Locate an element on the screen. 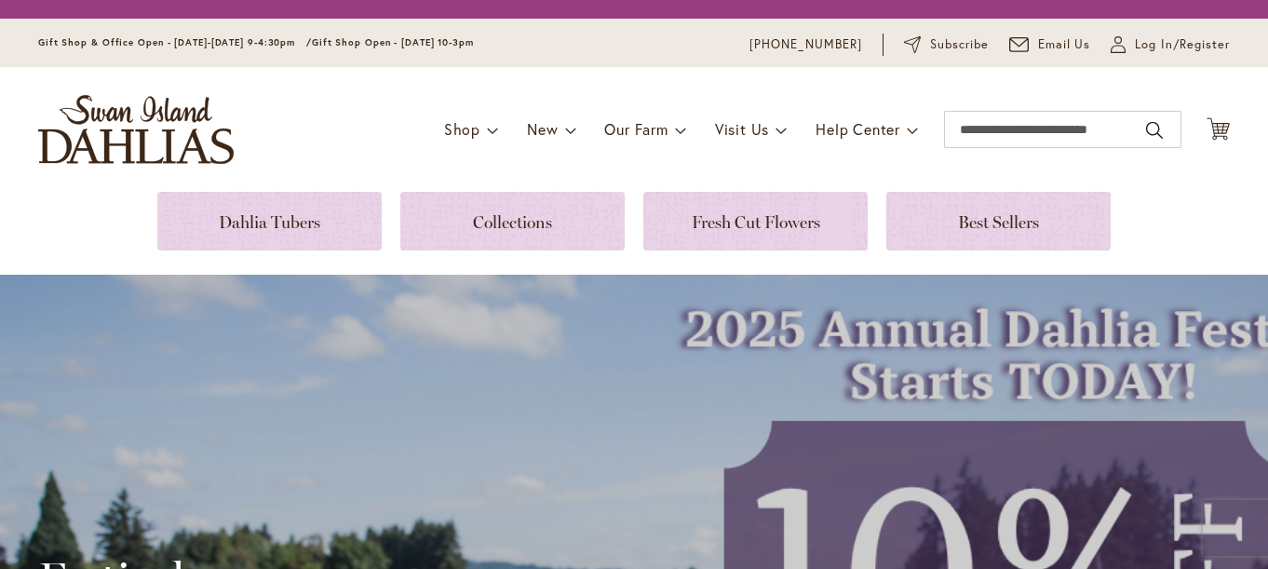  a: Email Us is located at coordinates (1050, 45).